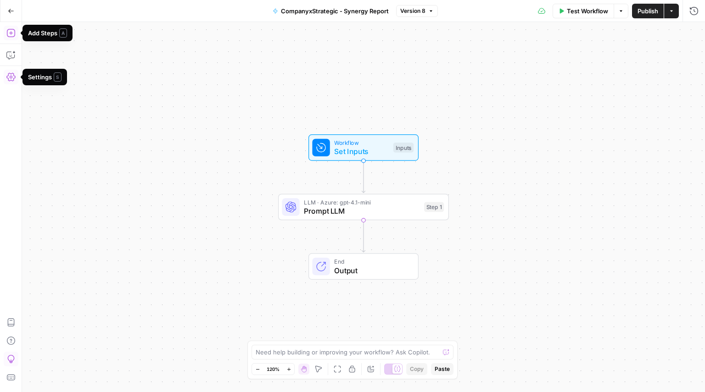  Describe the element at coordinates (413, 11) in the screenshot. I see `span: Version 8` at that location.